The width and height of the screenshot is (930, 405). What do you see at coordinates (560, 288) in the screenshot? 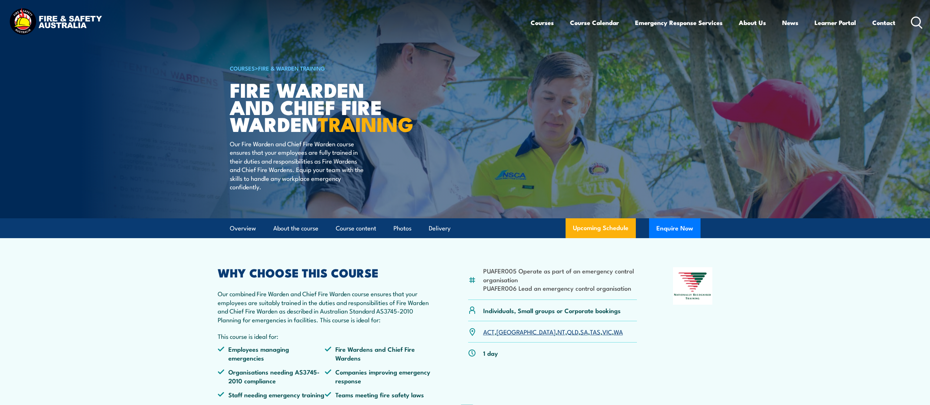
I see `li: PUAFER006 Lead an emergency control organisation` at bounding box center [560, 288].